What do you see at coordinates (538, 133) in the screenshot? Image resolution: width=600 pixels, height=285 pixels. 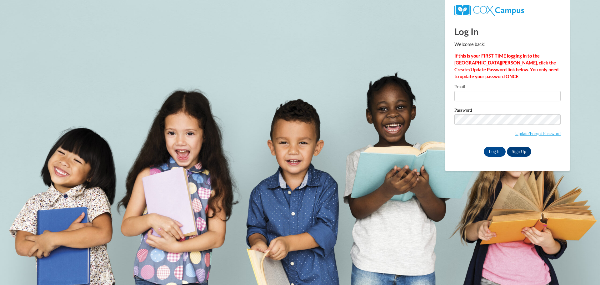 I see `a: Update/Forgot Password` at bounding box center [538, 133].